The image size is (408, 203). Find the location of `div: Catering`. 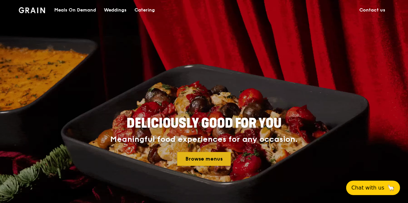

div: Catering is located at coordinates (145, 10).